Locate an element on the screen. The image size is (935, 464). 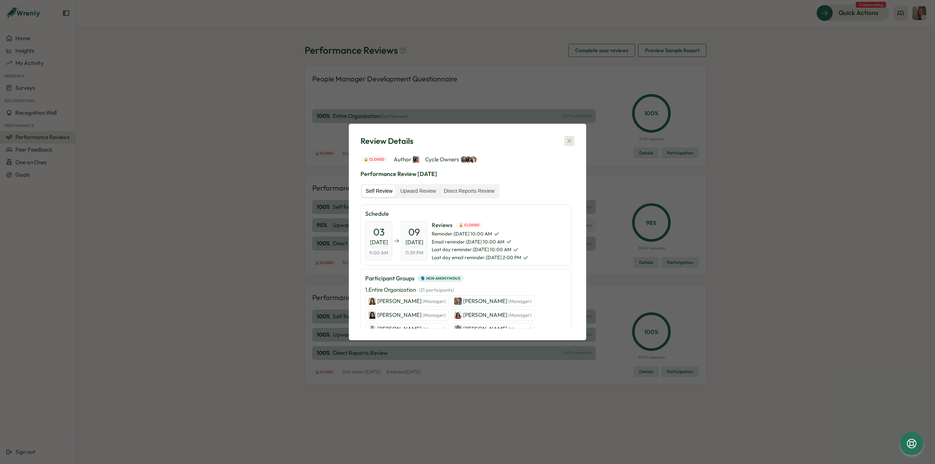
span: Review Details is located at coordinates (387, 141).